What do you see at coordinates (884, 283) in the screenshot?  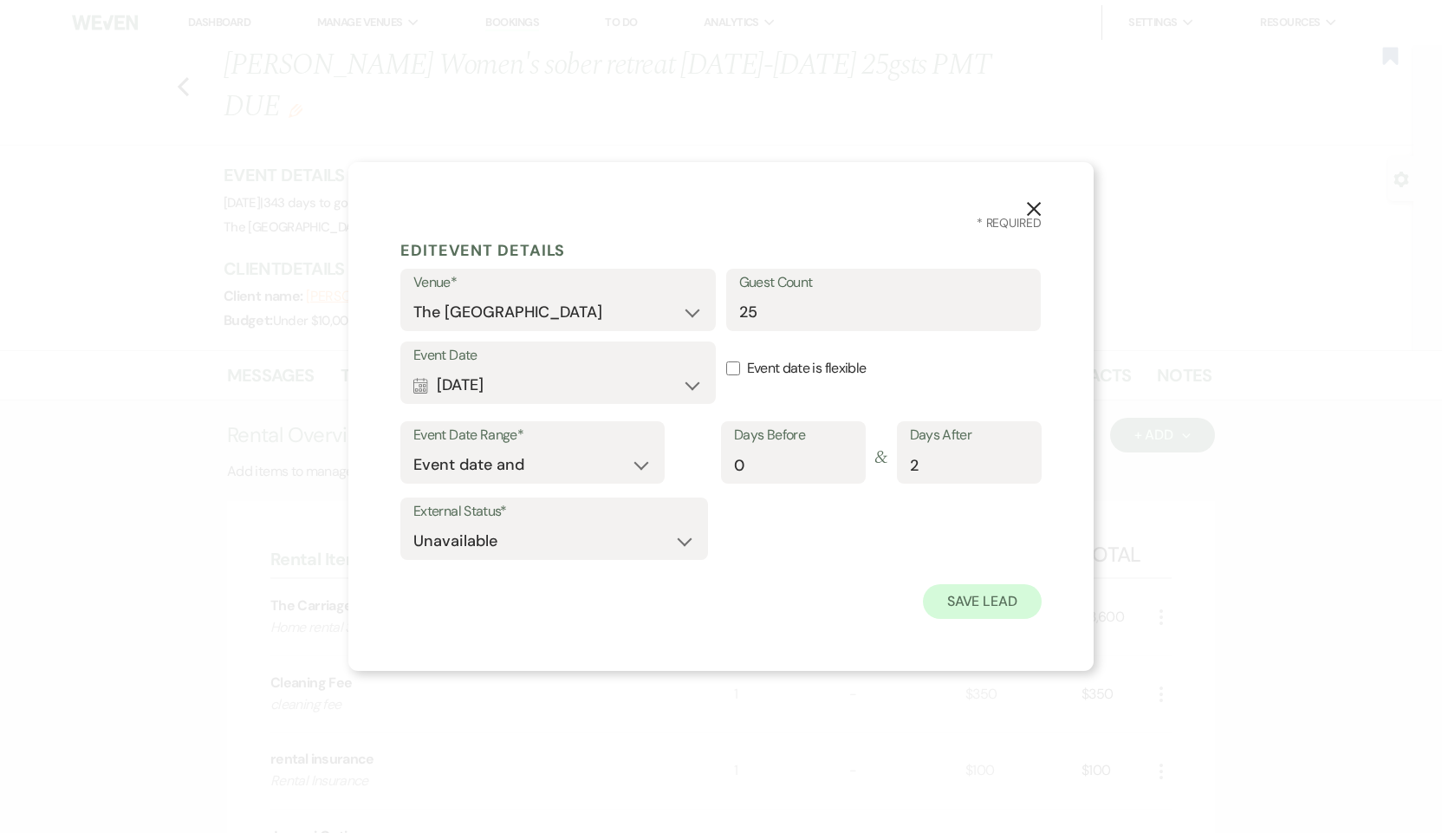 I see `label: Guest Count` at bounding box center [884, 283].